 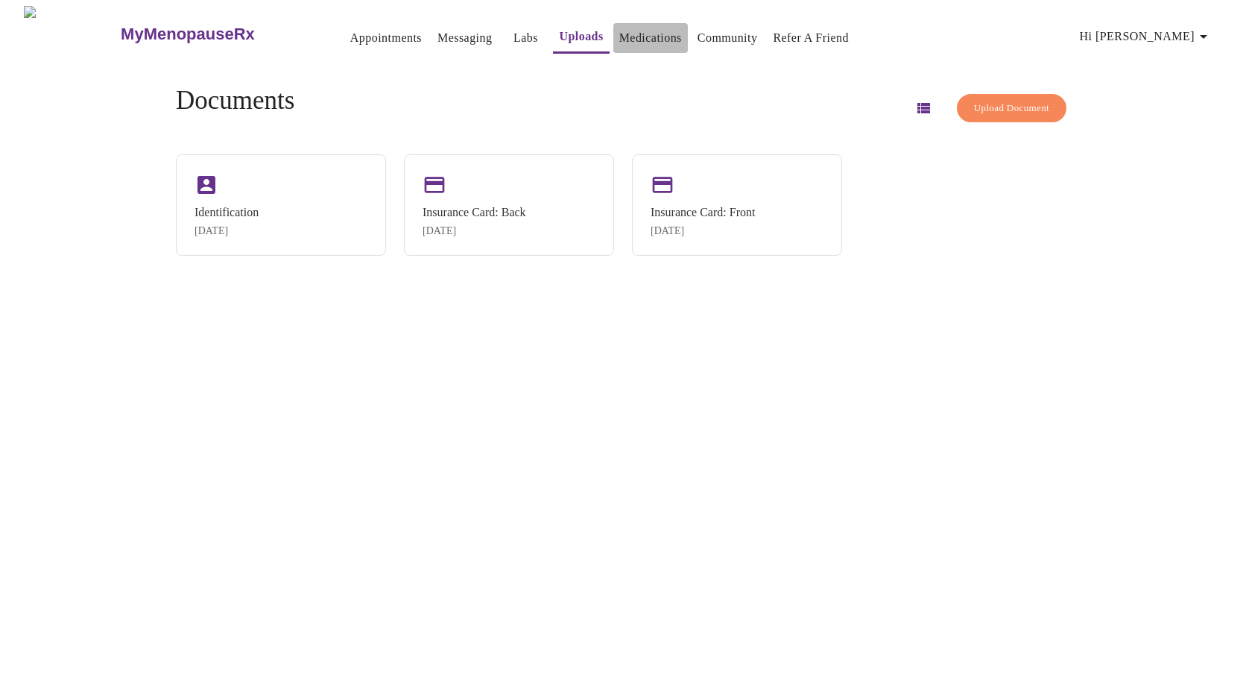 What do you see at coordinates (811, 38) in the screenshot?
I see `button: Refer a Friend` at bounding box center [811, 38].